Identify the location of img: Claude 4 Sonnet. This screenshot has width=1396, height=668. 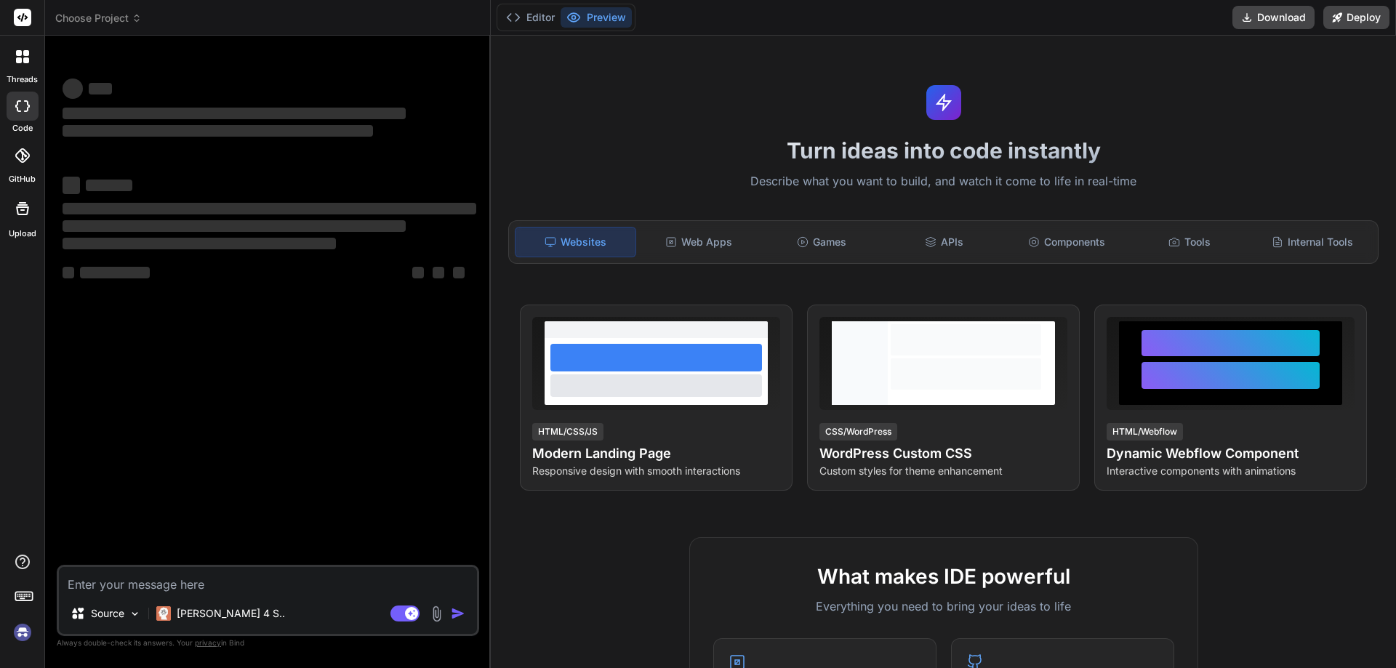
(164, 614).